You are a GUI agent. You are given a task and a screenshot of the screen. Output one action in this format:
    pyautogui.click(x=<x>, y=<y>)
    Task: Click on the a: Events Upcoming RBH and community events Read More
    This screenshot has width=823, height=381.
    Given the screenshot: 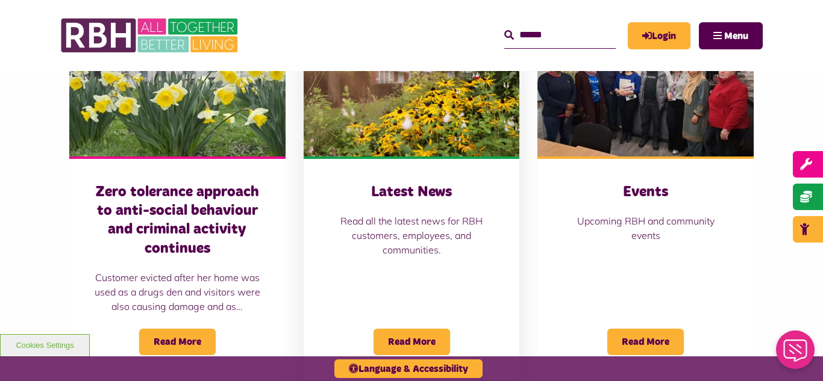 What is the action you would take?
    pyautogui.click(x=645, y=201)
    